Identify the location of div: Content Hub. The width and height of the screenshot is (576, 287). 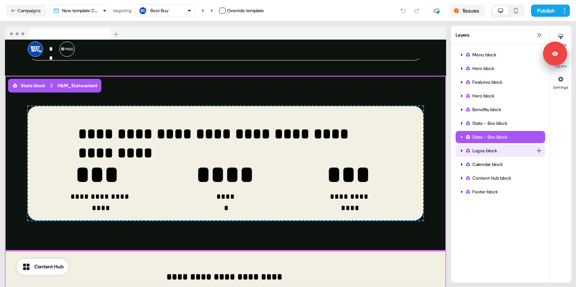
(49, 267).